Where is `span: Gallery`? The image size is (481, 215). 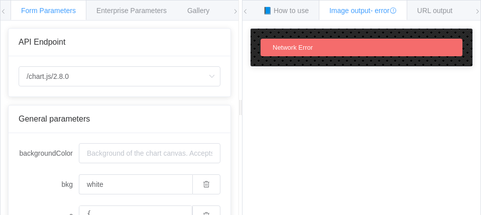
span: Gallery is located at coordinates (198, 11).